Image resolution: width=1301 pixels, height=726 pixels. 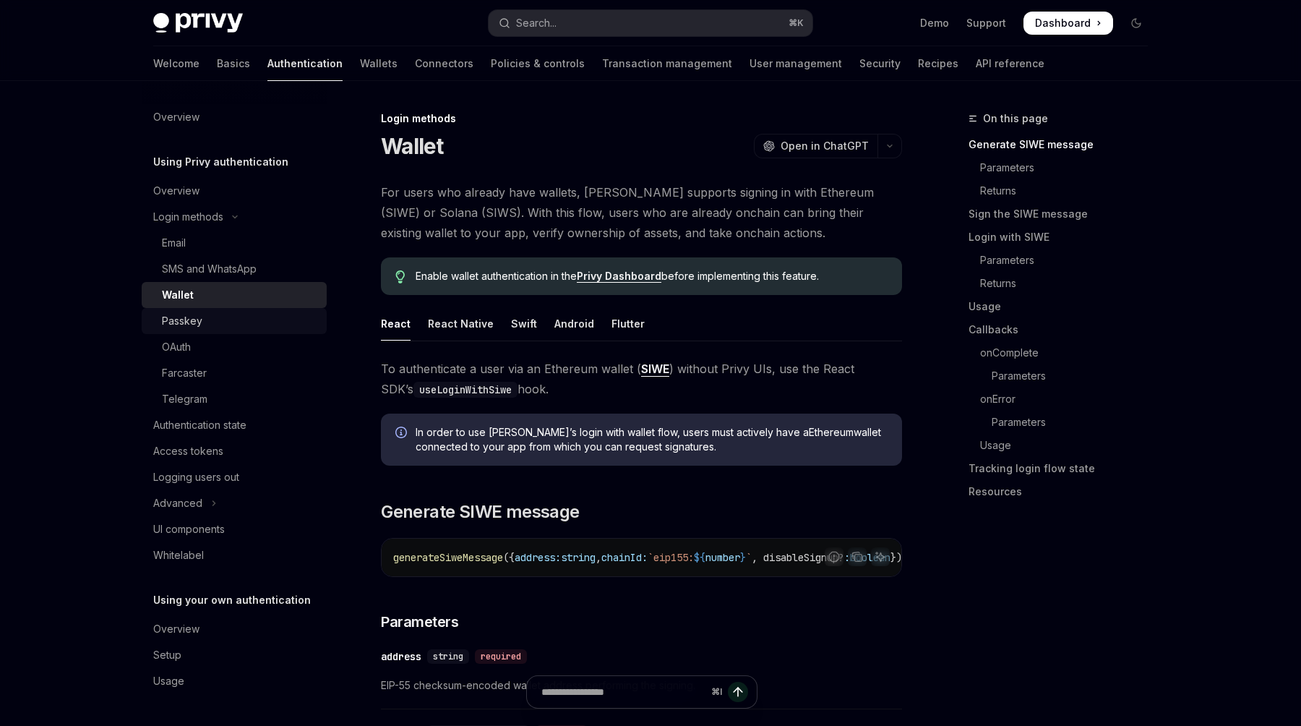 I want to click on div: Flutter, so click(x=628, y=323).